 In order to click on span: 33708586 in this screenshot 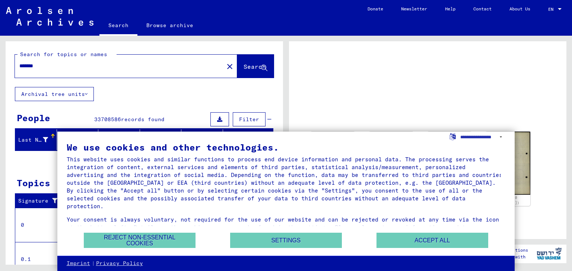, I will do `click(108, 119)`.